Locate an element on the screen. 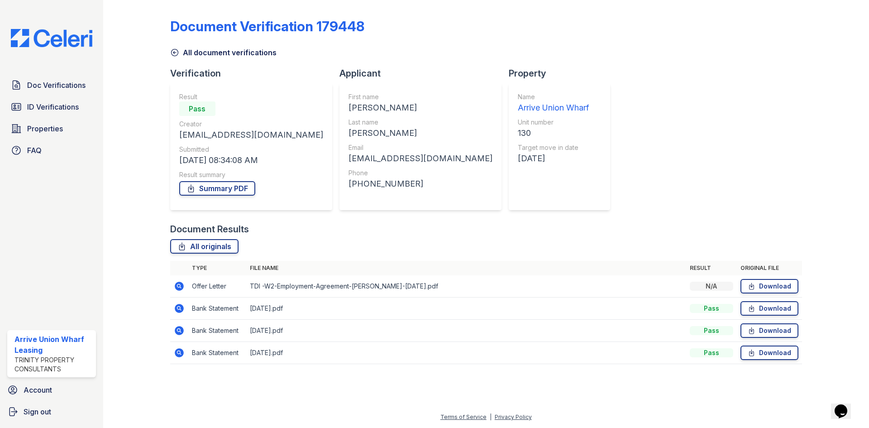 The image size is (869, 428). a: Summary PDF is located at coordinates (217, 188).